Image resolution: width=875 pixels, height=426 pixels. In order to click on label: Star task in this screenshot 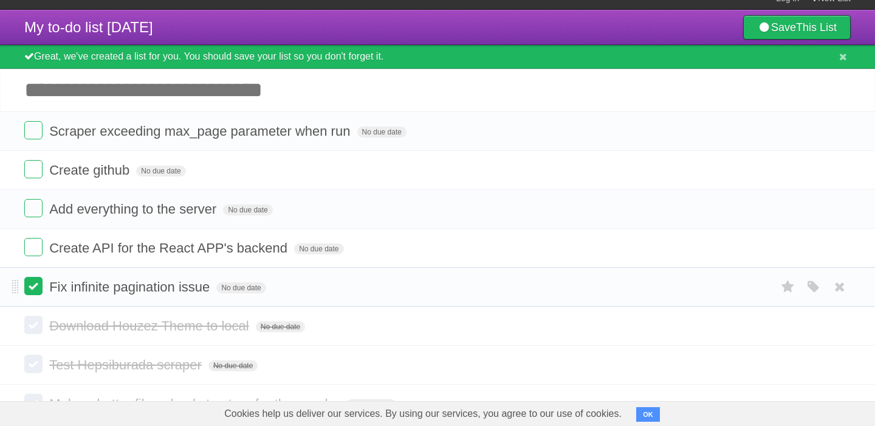, I will do `click(788, 286)`.